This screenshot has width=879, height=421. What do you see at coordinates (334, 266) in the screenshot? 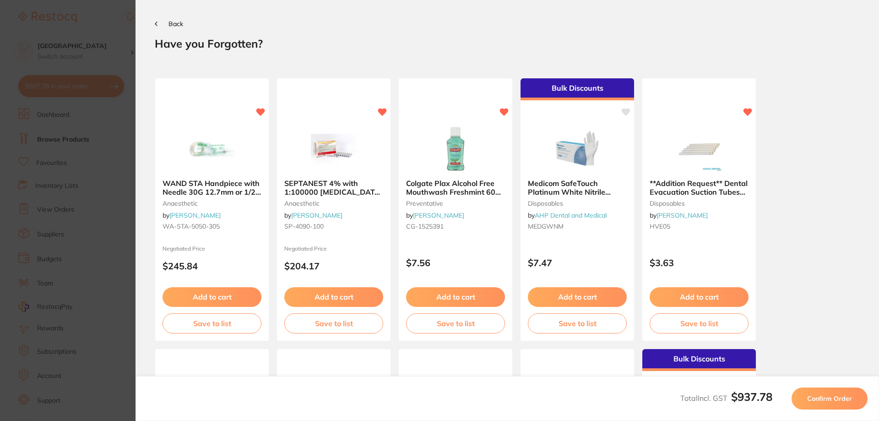
I see `p: $204.17` at bounding box center [334, 266].